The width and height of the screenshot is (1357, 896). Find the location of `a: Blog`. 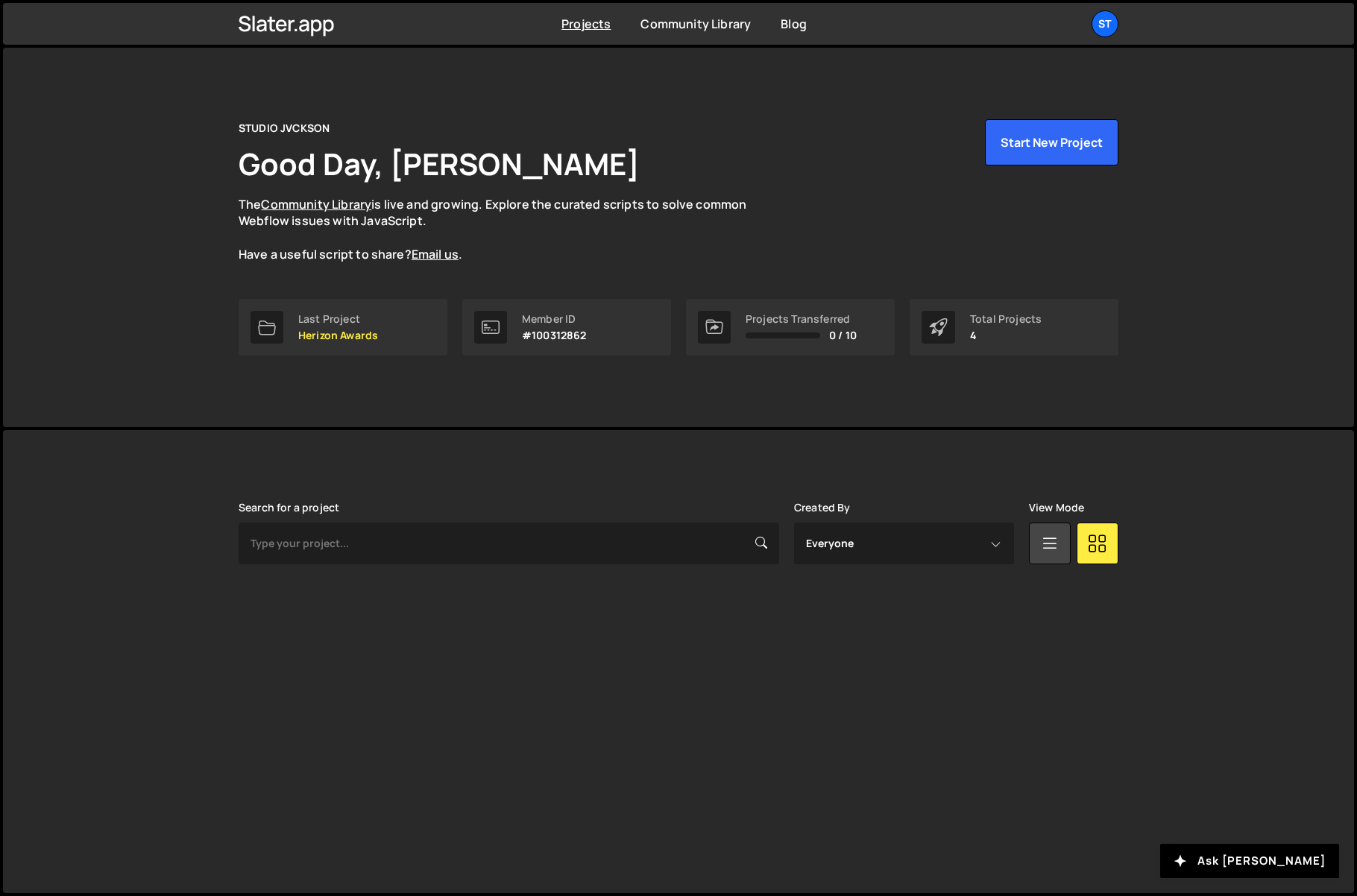

a: Blog is located at coordinates (794, 24).